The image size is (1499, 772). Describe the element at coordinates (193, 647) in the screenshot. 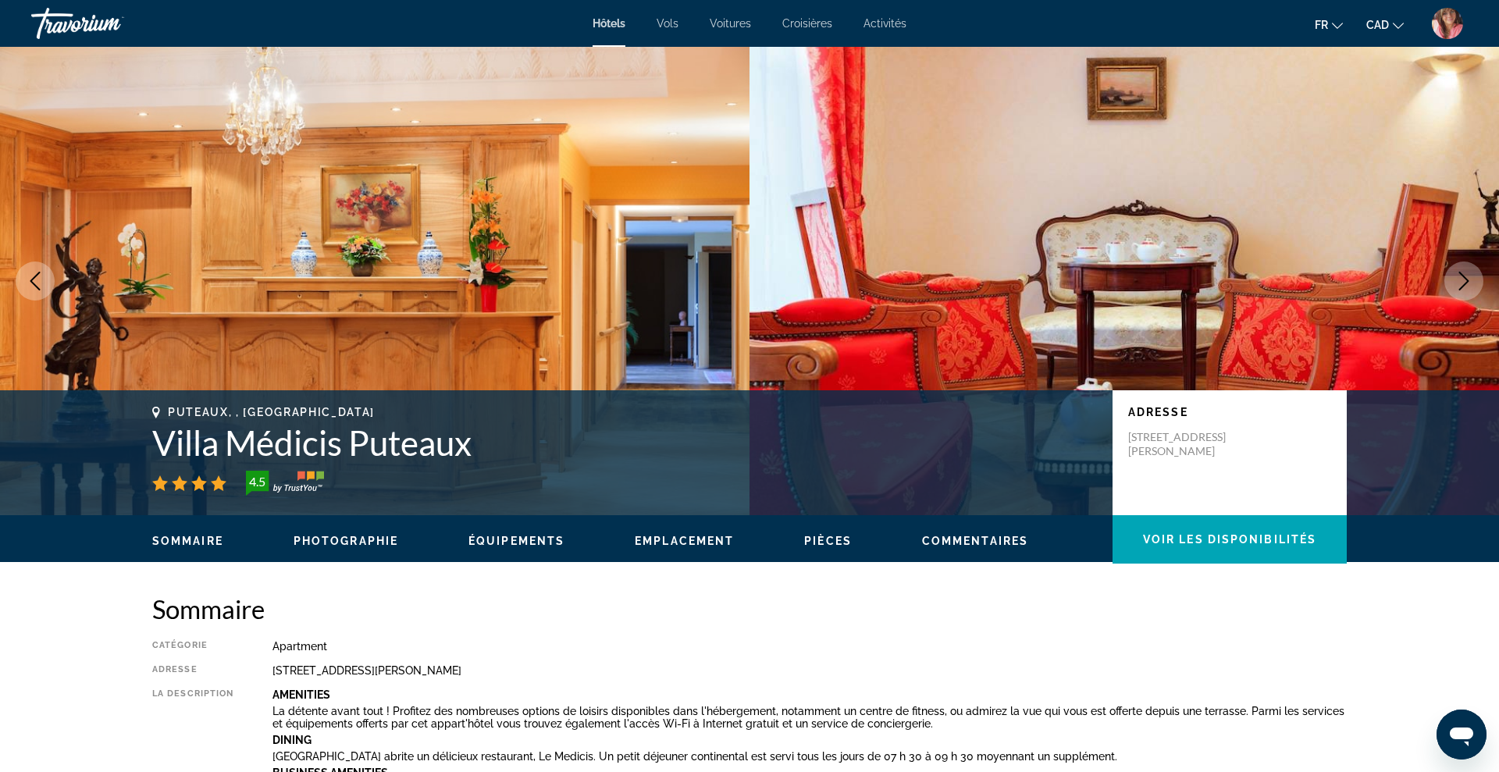

I see `div: Catégorie` at that location.